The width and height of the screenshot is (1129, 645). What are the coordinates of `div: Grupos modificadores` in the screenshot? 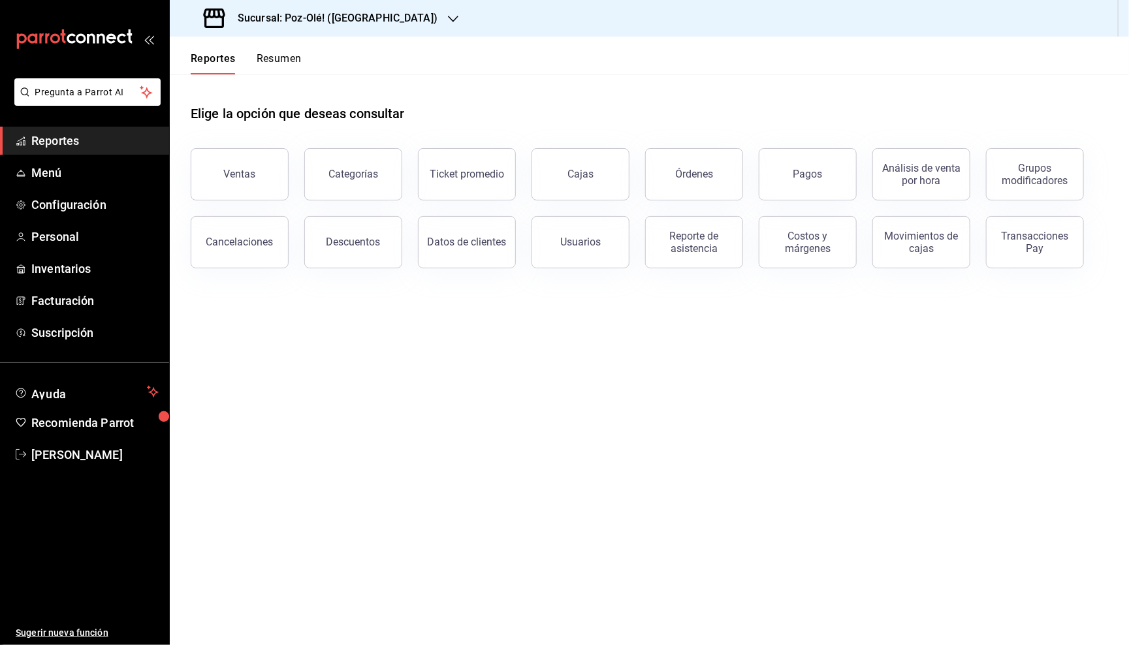 It's located at (1035, 174).